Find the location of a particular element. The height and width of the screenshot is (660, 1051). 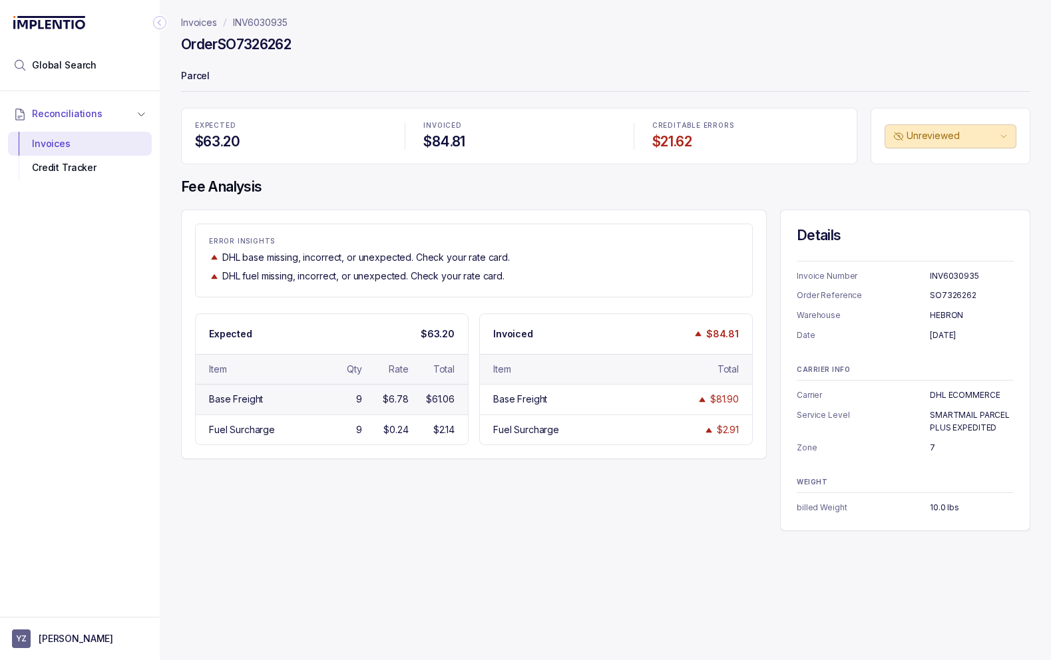

p: Expected is located at coordinates (230, 334).